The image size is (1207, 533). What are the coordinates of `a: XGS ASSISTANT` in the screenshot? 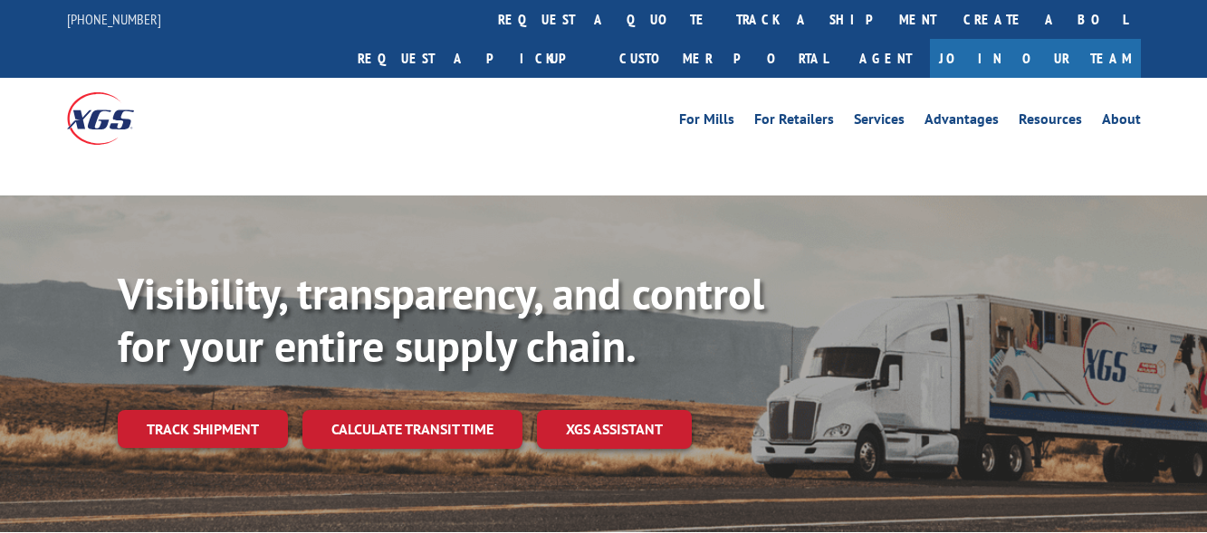 It's located at (614, 429).